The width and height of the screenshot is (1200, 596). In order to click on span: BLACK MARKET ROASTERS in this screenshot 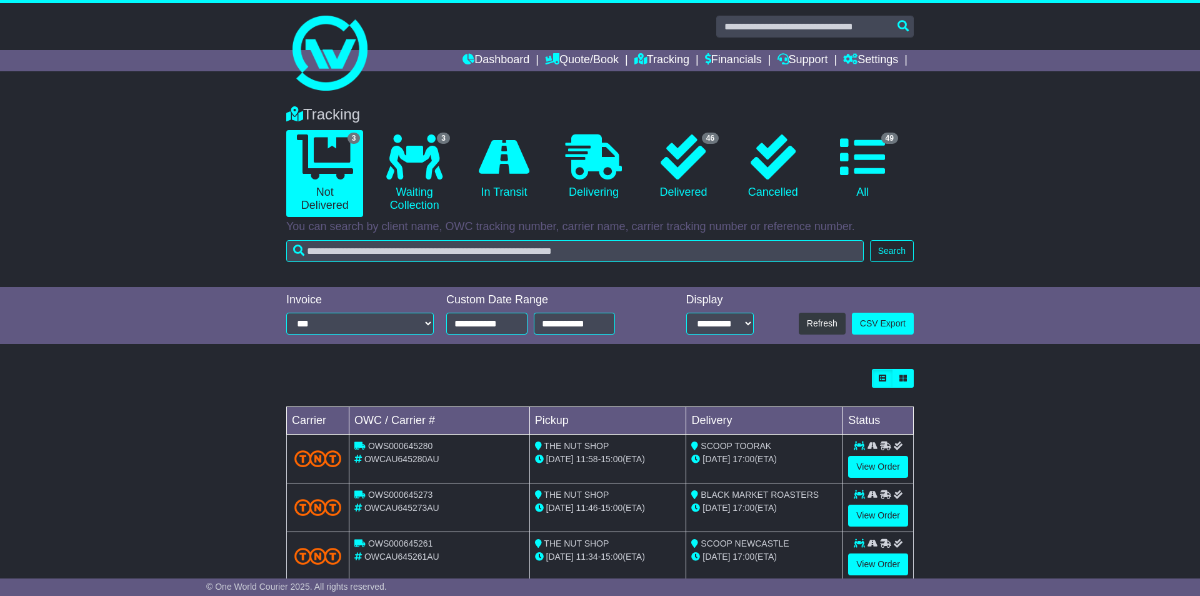, I will do `click(760, 494)`.